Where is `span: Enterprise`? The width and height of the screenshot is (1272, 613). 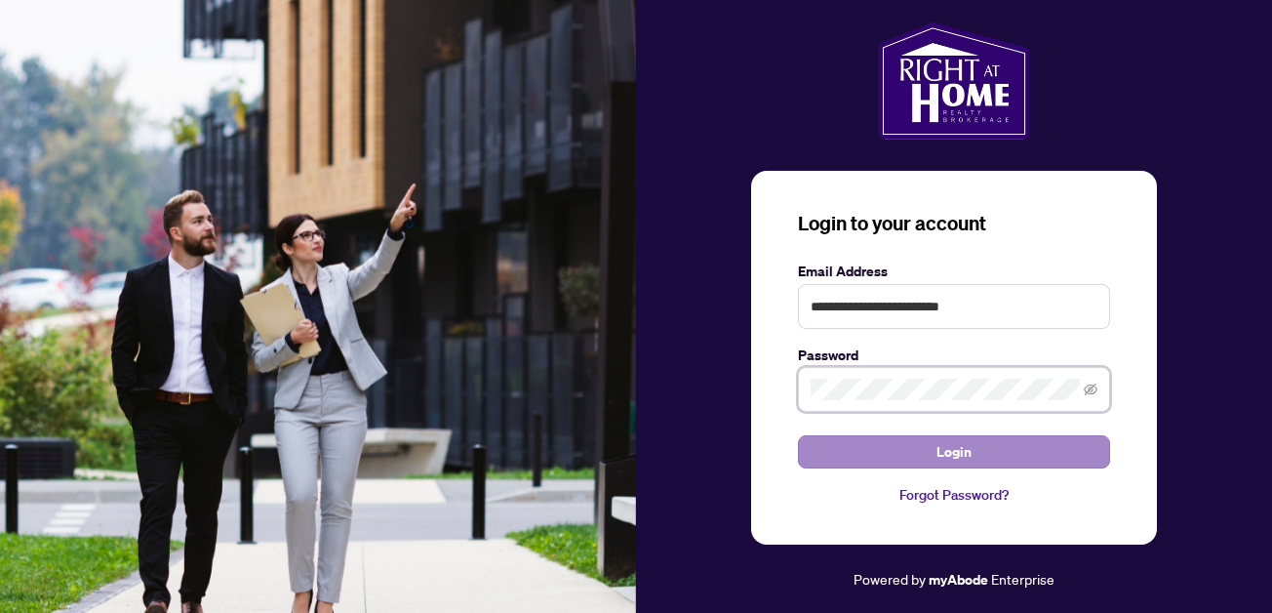 span: Enterprise is located at coordinates (1023, 579).